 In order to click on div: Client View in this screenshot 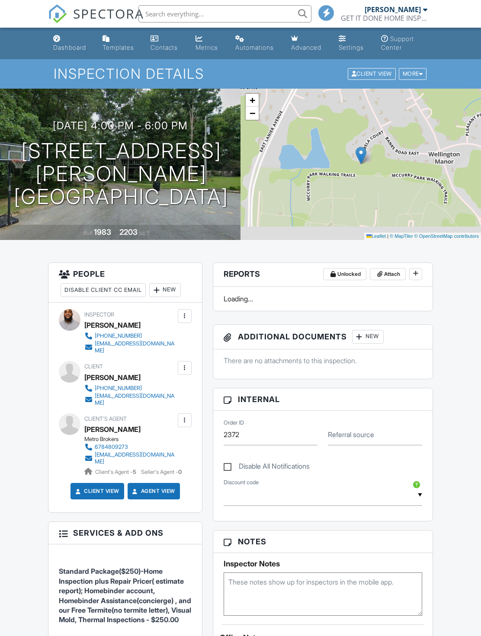, I will do `click(372, 74)`.